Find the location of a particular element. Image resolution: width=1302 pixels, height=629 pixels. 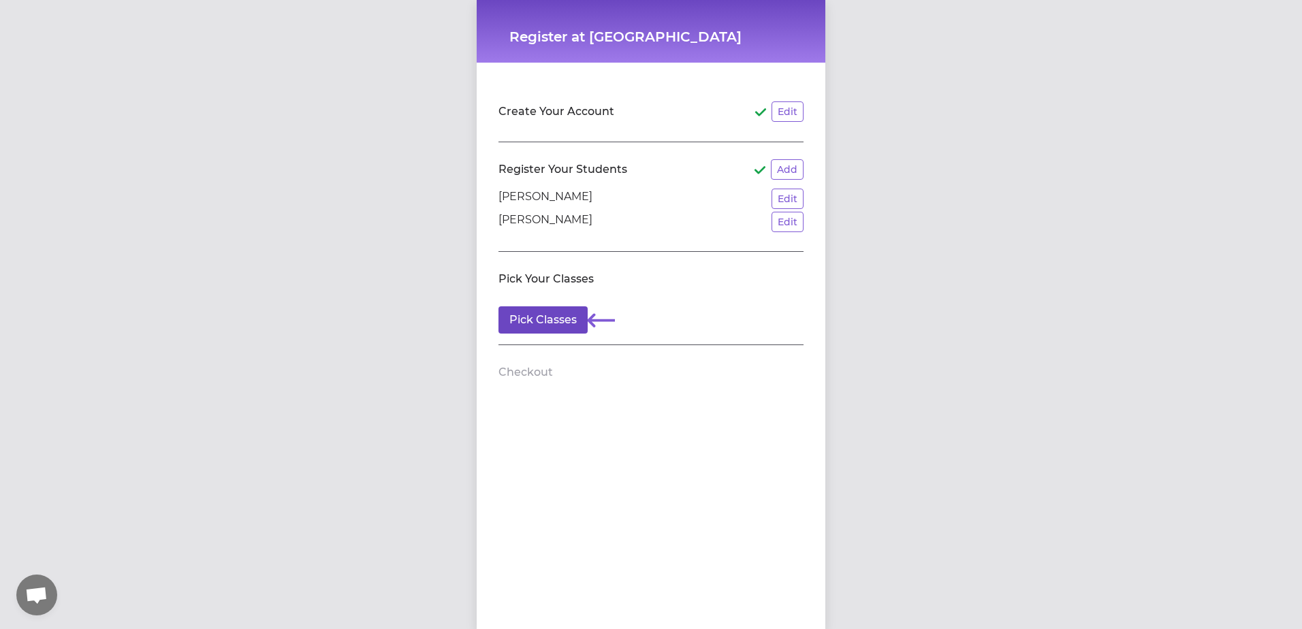

h2: Pick Your Classes is located at coordinates (546, 279).